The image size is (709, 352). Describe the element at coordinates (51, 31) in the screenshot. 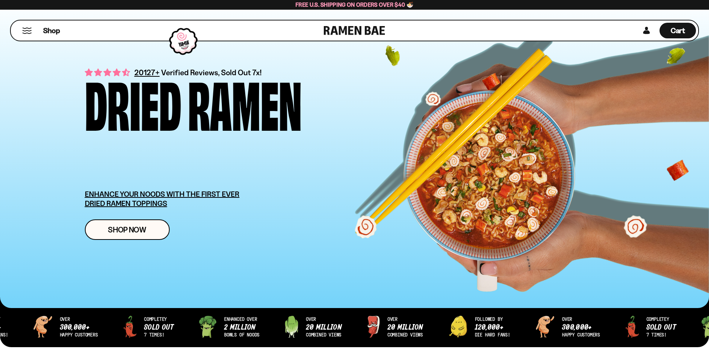

I see `span: Shop` at that location.